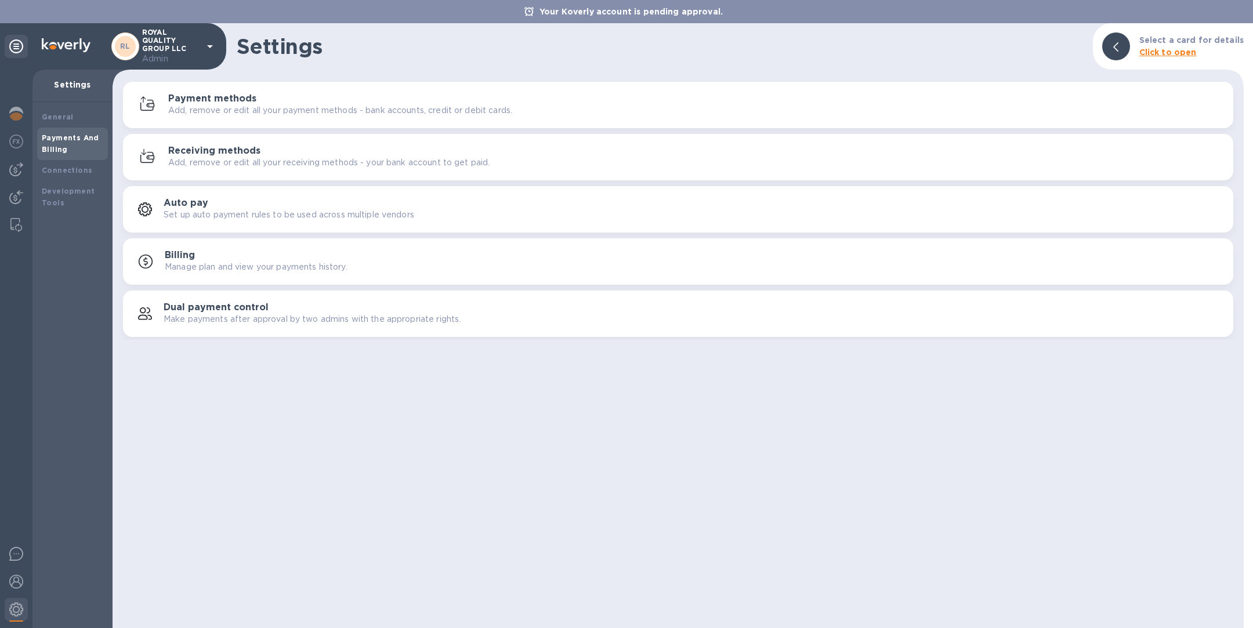  I want to click on h1: Settings, so click(660, 46).